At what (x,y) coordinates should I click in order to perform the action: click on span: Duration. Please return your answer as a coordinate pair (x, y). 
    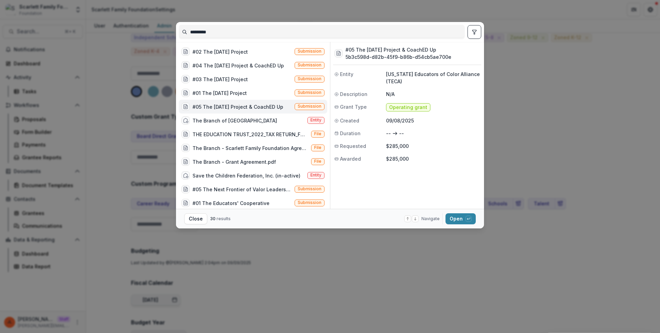
    Looking at the image, I should click on (350, 133).